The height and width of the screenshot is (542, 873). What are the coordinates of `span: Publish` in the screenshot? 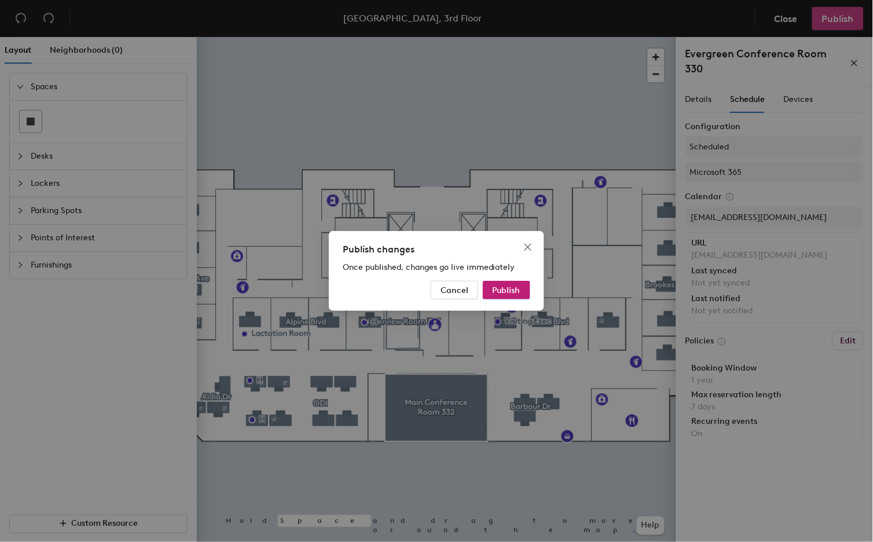 It's located at (507, 290).